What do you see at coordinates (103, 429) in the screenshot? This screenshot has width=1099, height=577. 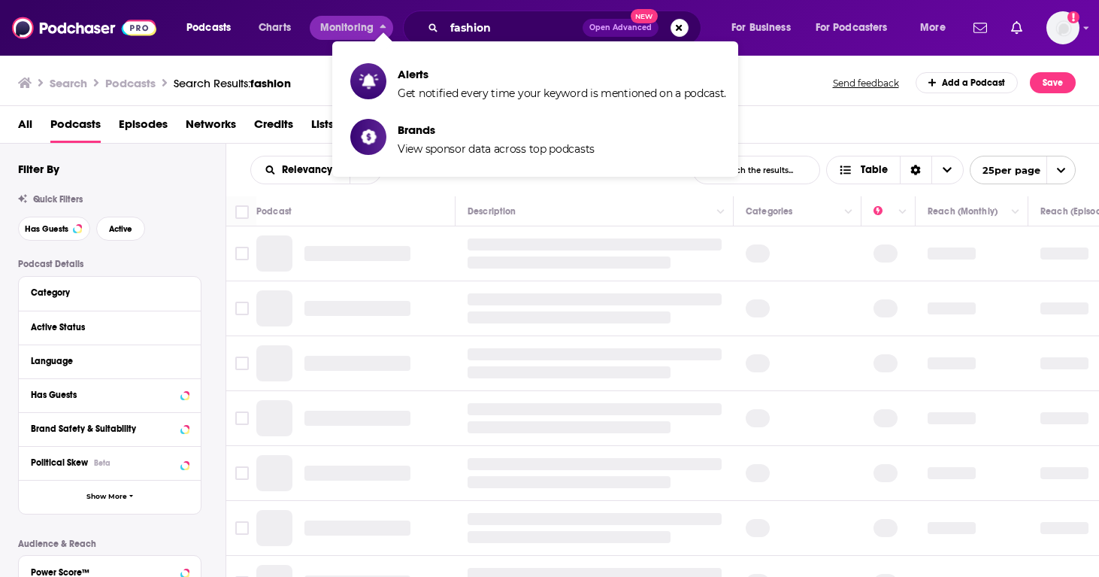 I see `div: Brand Safety & Suitability` at bounding box center [103, 429].